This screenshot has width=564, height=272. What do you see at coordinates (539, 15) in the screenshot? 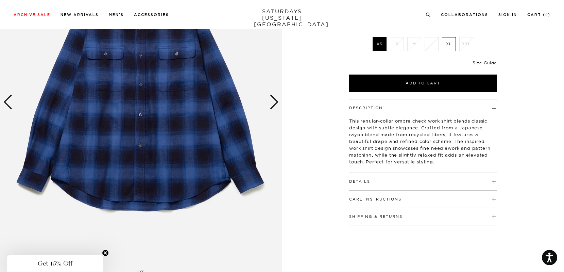
I see `a: Cart (0)` at bounding box center [539, 15].